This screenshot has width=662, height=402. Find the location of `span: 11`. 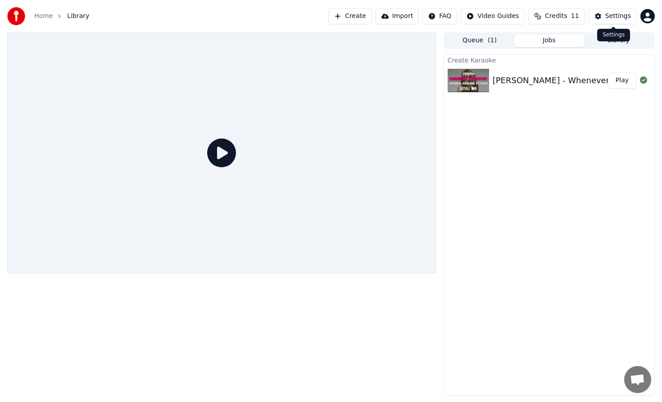

span: 11 is located at coordinates (575, 16).